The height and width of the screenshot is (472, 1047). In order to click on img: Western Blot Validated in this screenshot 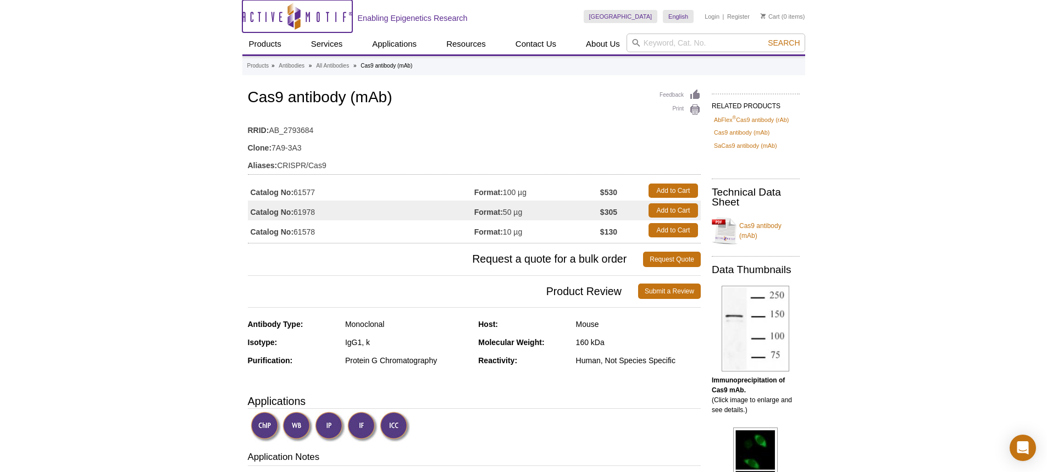, I will do `click(297, 426)`.